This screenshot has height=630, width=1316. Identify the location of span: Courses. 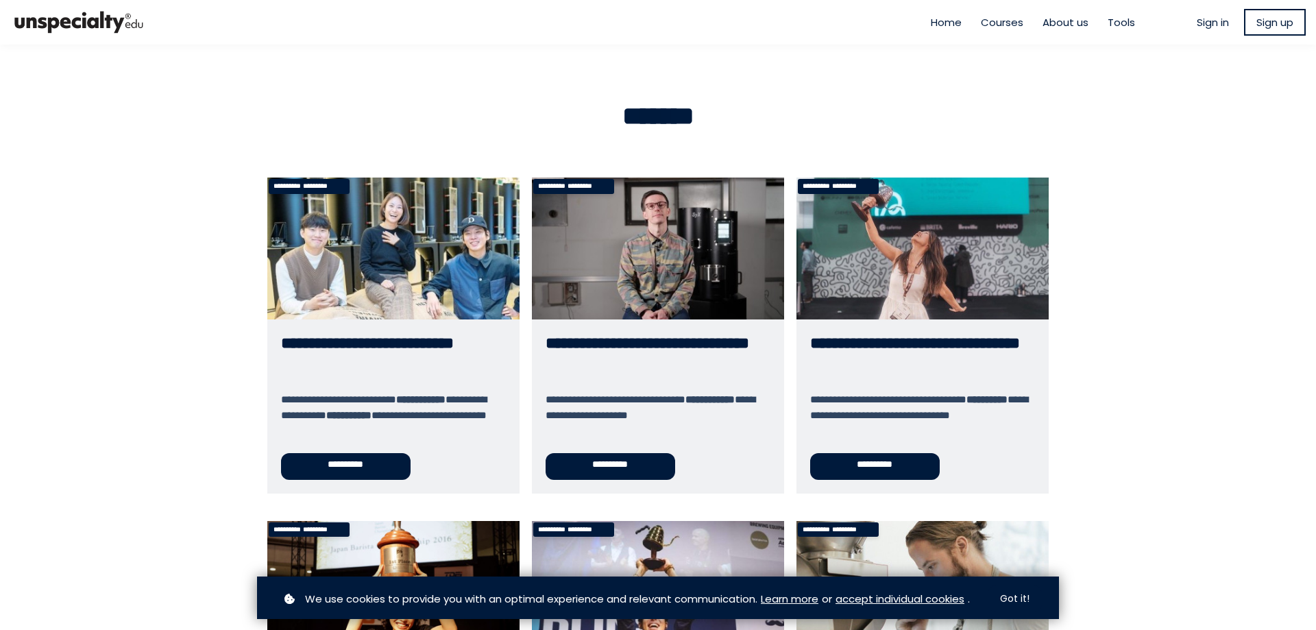
(1002, 22).